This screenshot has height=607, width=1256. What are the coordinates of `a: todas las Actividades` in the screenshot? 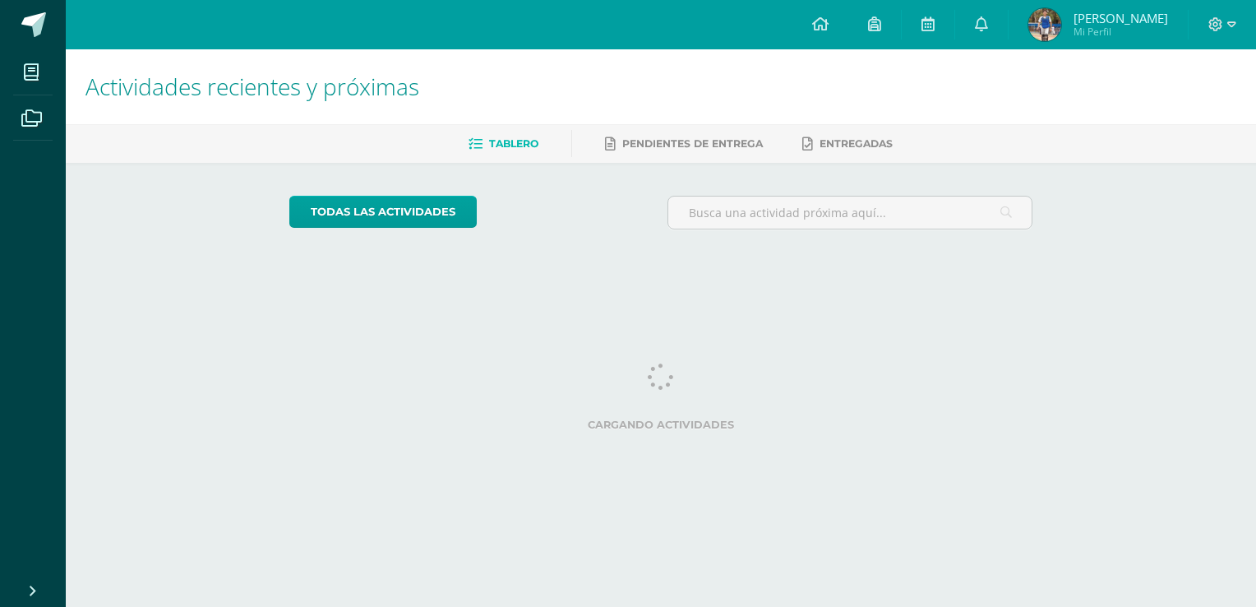 It's located at (383, 211).